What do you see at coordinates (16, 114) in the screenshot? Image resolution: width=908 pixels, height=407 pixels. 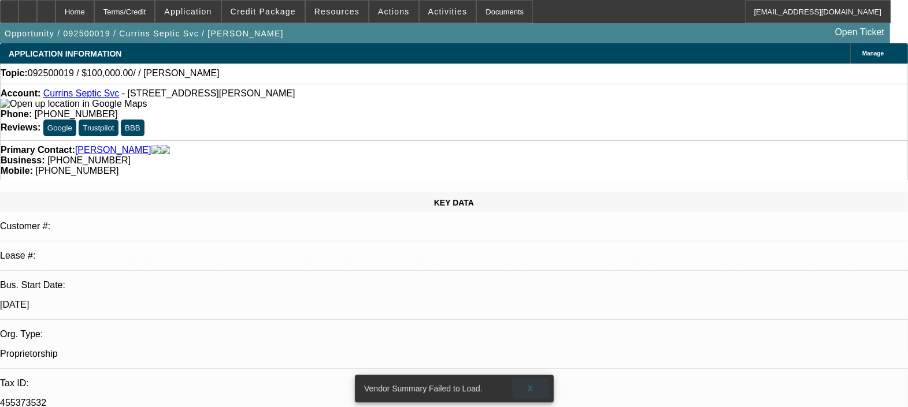 I see `strong: Phone:` at bounding box center [16, 114].